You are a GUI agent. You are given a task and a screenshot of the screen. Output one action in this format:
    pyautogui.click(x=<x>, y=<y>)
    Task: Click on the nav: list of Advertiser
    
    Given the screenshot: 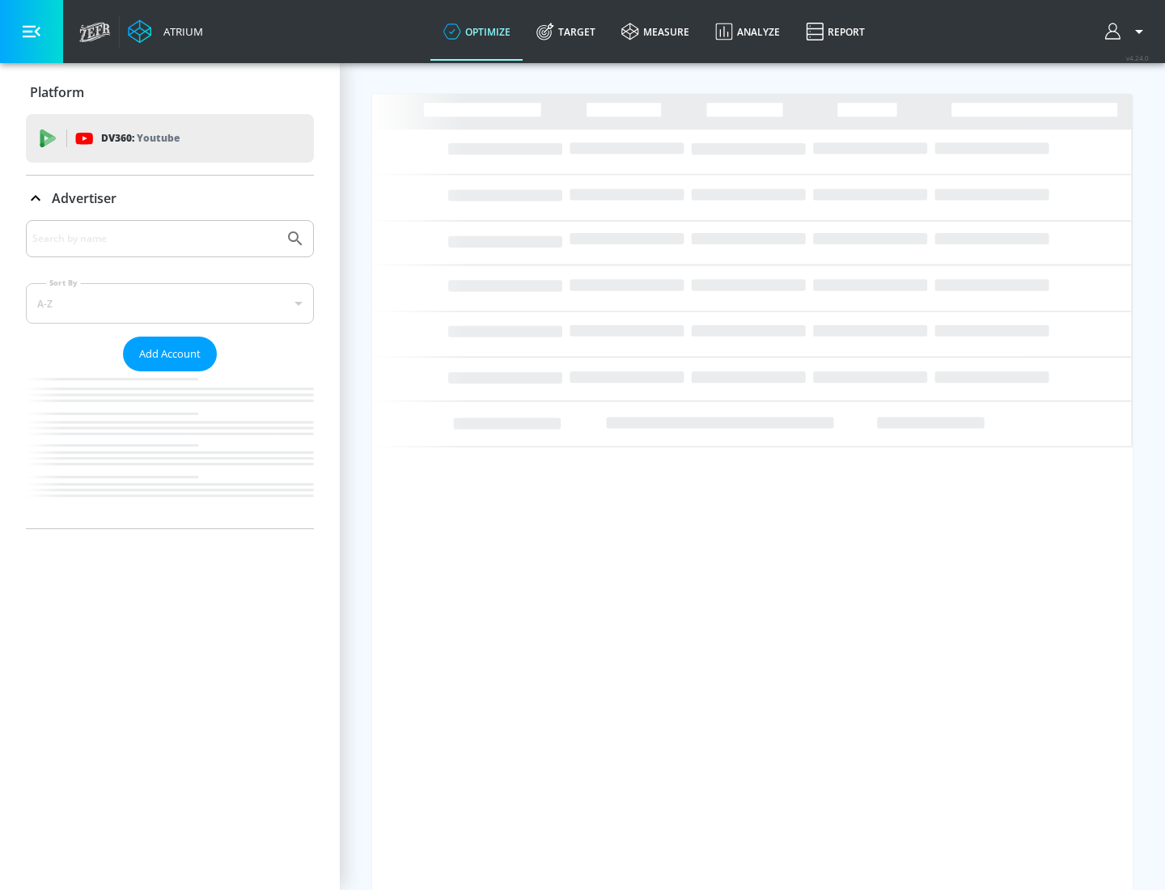 What is the action you would take?
    pyautogui.click(x=170, y=450)
    